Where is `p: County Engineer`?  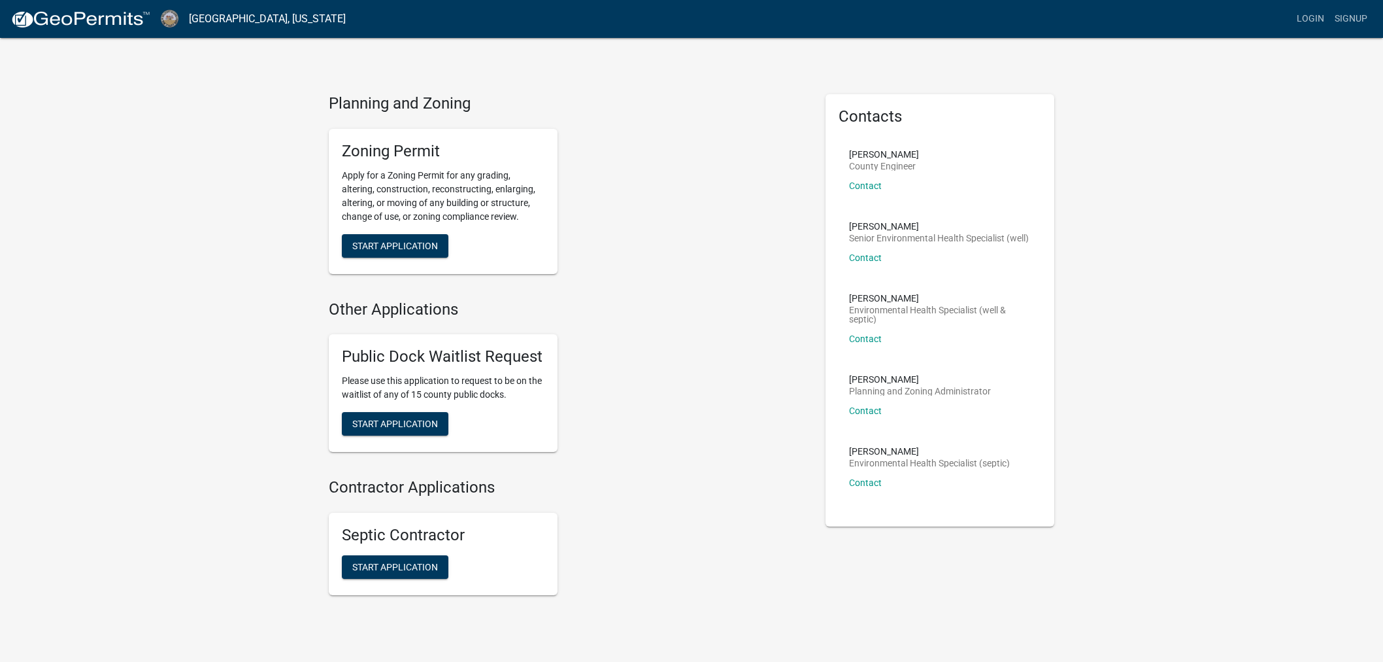 p: County Engineer is located at coordinates (884, 166).